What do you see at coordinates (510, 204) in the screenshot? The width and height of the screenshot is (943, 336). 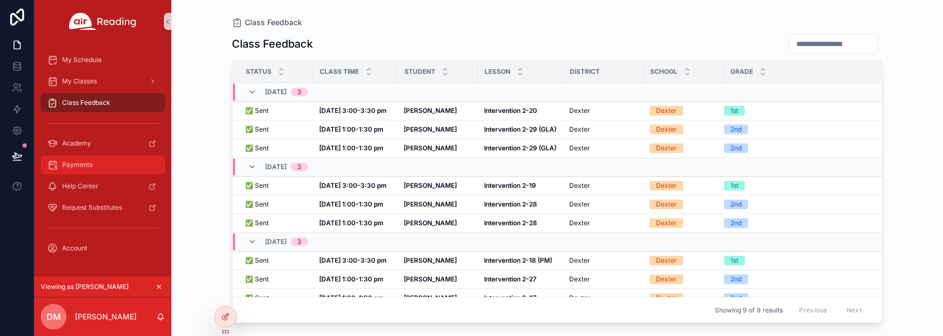 I see `strong: Intervention 2-28` at bounding box center [510, 204].